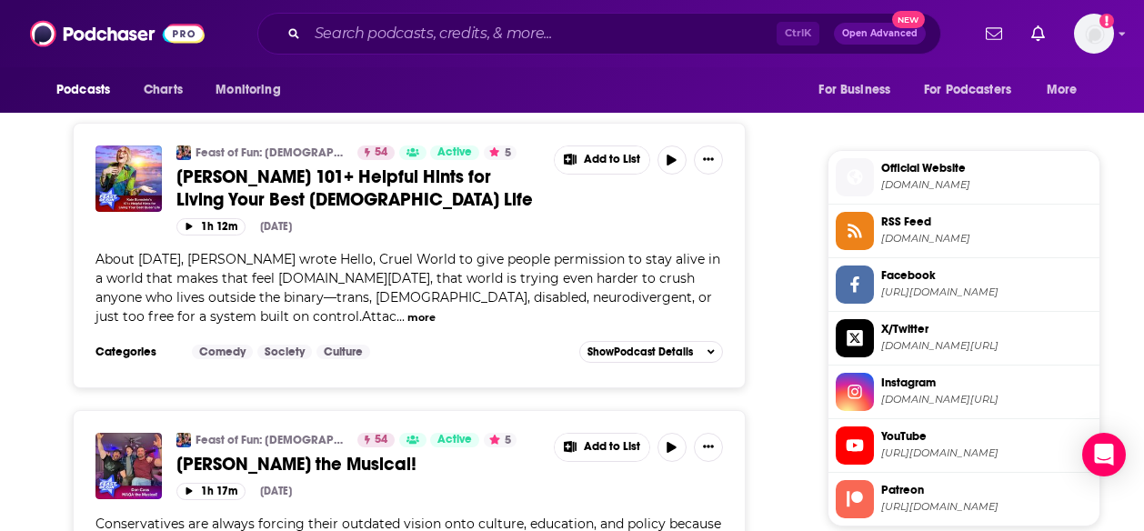 The image size is (1144, 531). What do you see at coordinates (1104, 455) in the screenshot?
I see `div: Open Intercom Messenger` at bounding box center [1104, 455].